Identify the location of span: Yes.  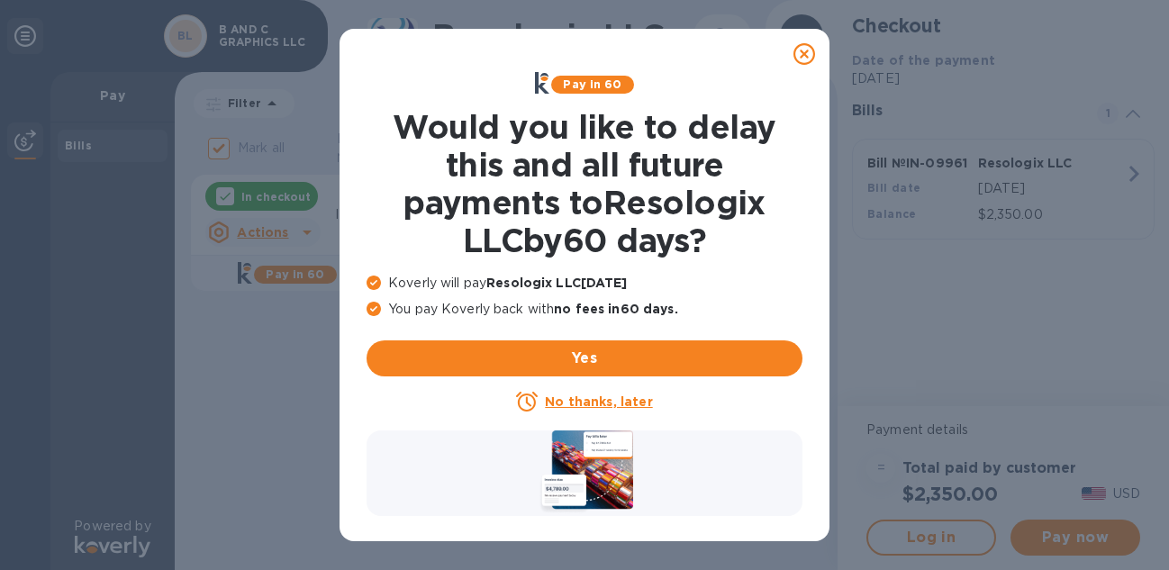
(584, 358).